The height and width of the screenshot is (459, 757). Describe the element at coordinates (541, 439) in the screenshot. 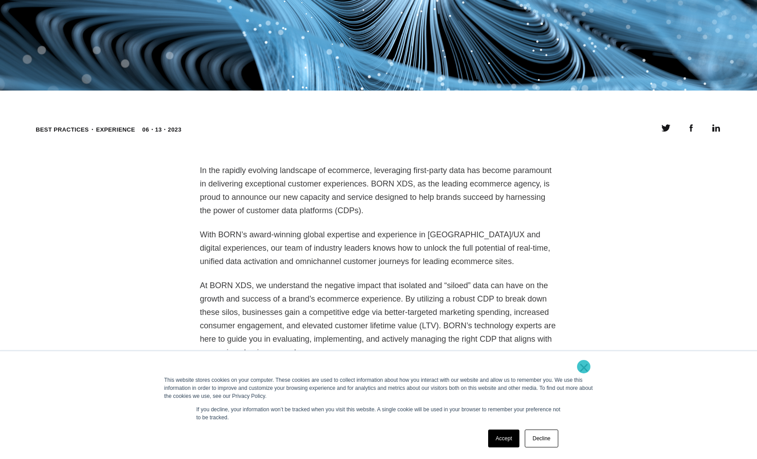

I see `a: Decline` at that location.